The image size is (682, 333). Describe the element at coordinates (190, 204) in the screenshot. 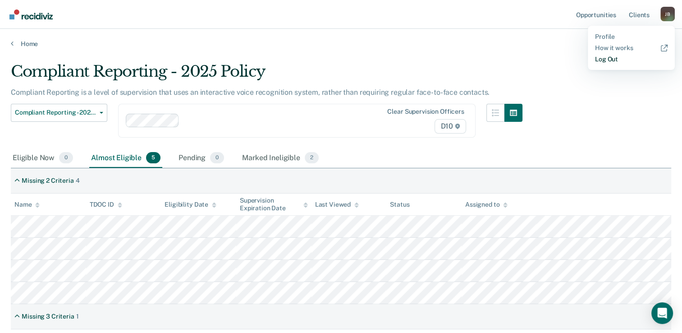

I see `div: Eligibility Date` at that location.